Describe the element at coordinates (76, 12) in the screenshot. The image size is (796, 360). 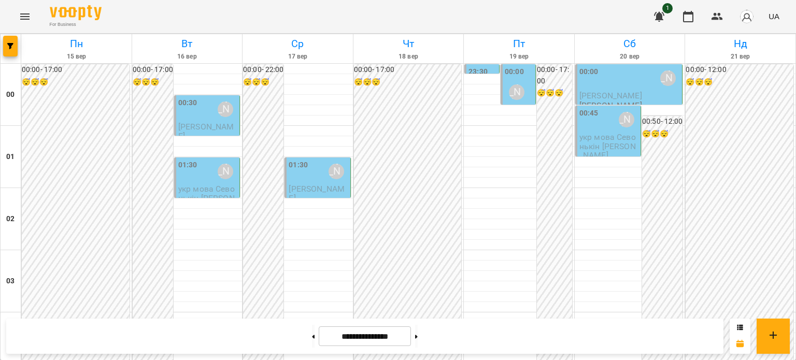
I see `img: Voopty Logo` at that location.